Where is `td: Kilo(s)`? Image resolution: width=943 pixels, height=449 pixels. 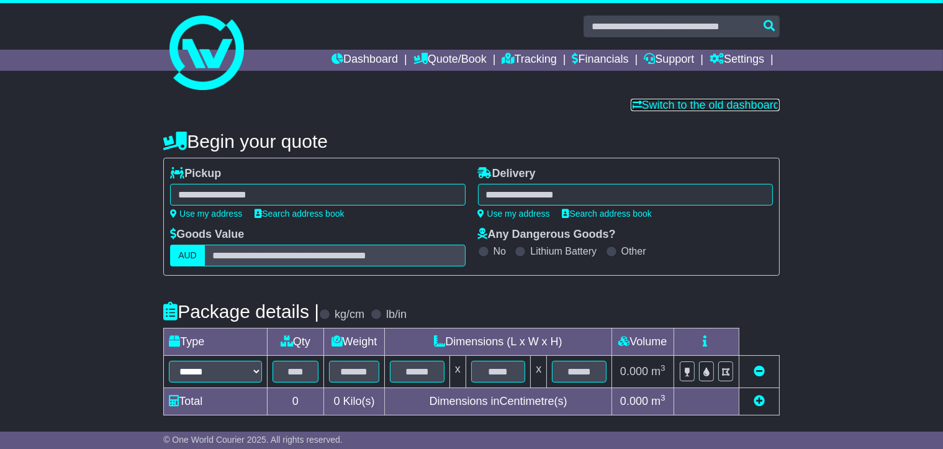
td: Kilo(s) is located at coordinates (354, 402).